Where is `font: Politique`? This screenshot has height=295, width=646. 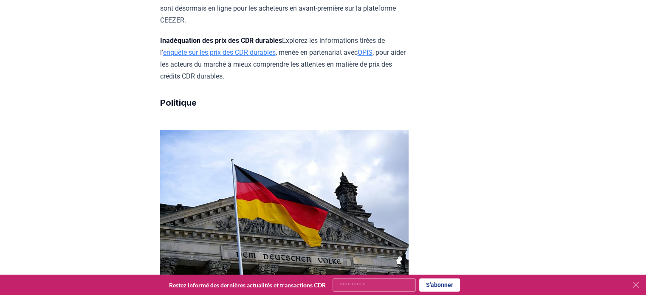
font: Politique is located at coordinates (178, 103).